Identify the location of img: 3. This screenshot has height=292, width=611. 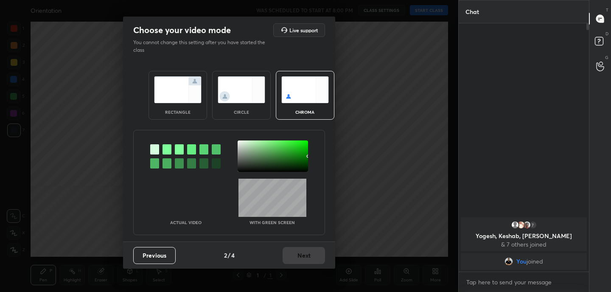
(521, 225).